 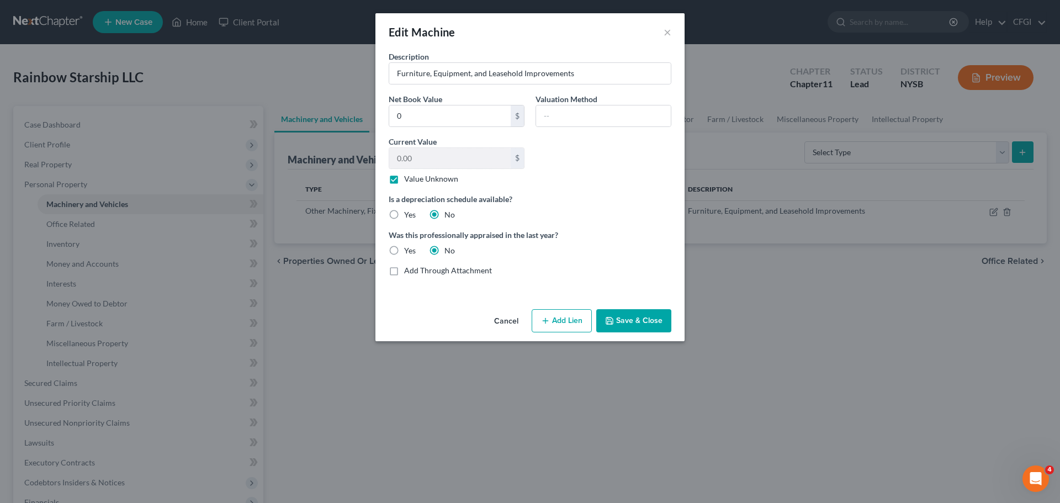 What do you see at coordinates (409, 56) in the screenshot?
I see `label: Description` at bounding box center [409, 56].